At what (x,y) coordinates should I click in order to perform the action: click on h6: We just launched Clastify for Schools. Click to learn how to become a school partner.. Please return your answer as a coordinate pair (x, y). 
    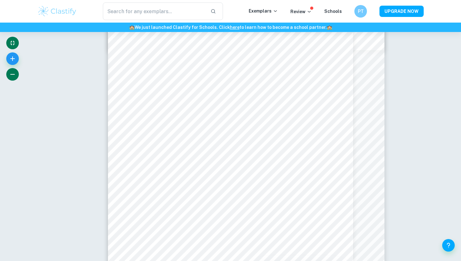
    Looking at the image, I should click on (231, 27).